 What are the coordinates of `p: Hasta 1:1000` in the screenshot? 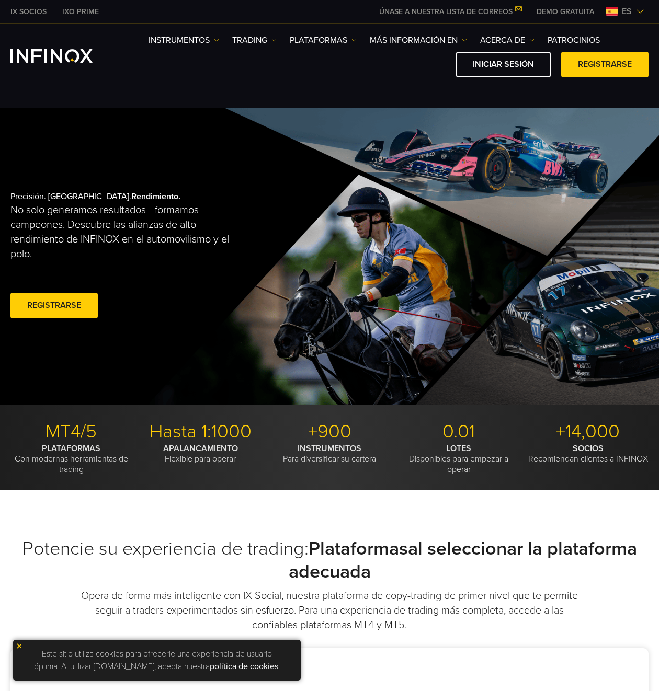 It's located at (200, 432).